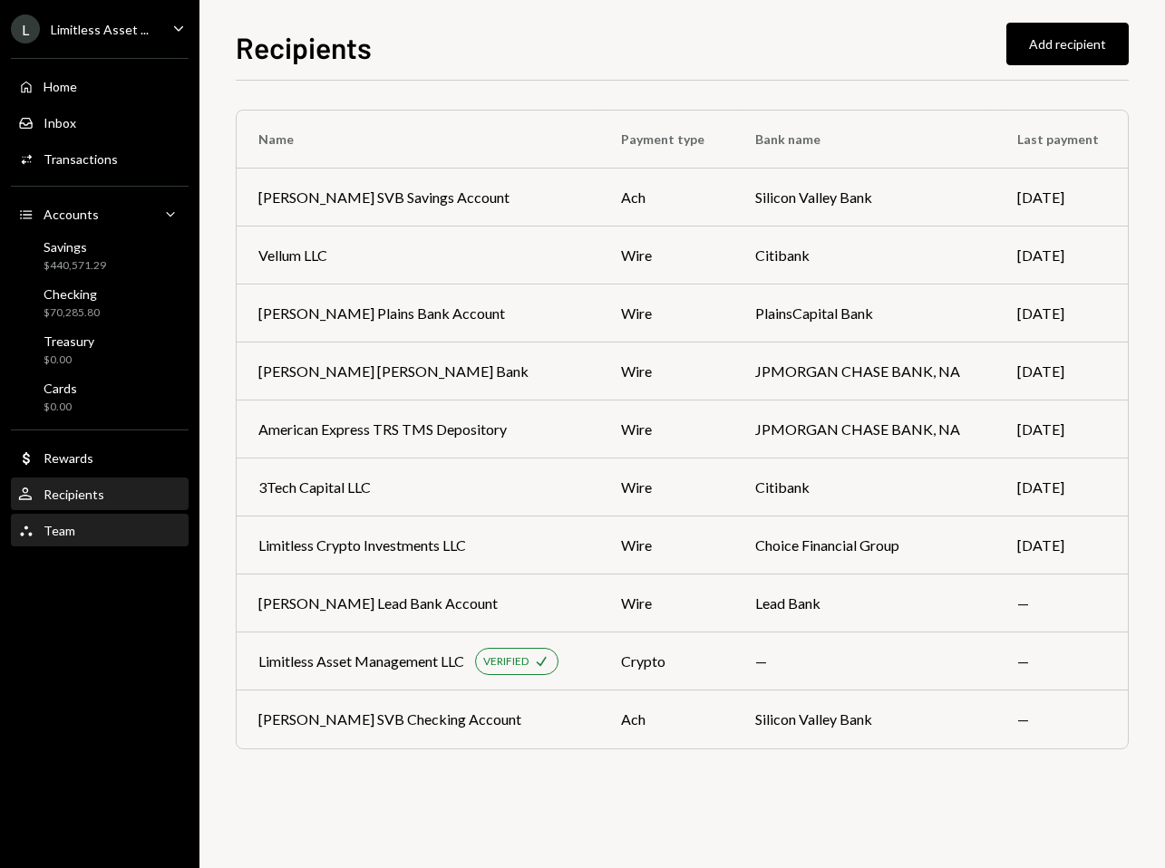  I want to click on a: Treasury$0.00, so click(100, 350).